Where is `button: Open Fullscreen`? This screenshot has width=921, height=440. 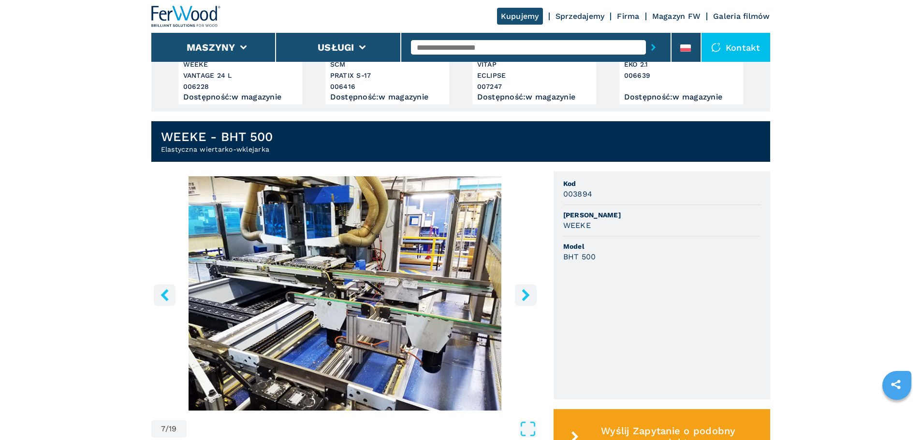 button: Open Fullscreen is located at coordinates (362, 429).